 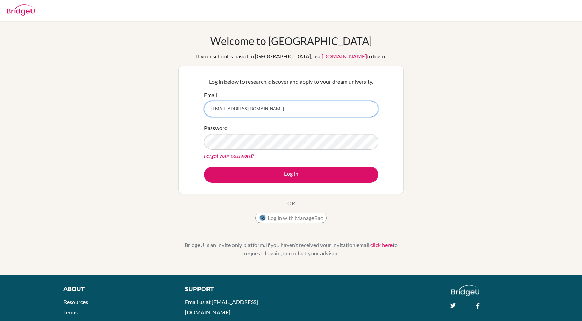 I want to click on a: Resources, so click(x=76, y=302).